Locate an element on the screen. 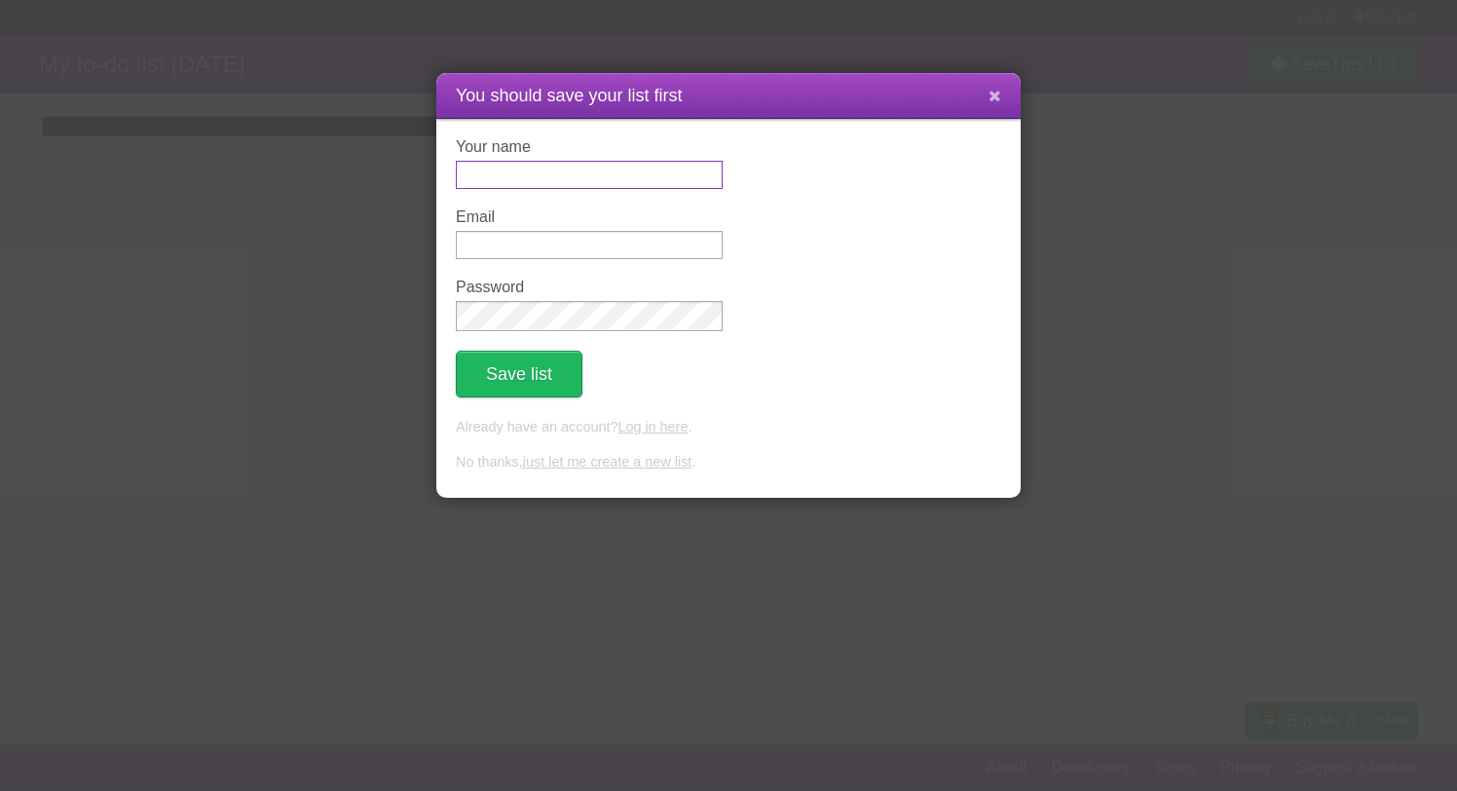  h1: You should save your list first is located at coordinates (728, 95).